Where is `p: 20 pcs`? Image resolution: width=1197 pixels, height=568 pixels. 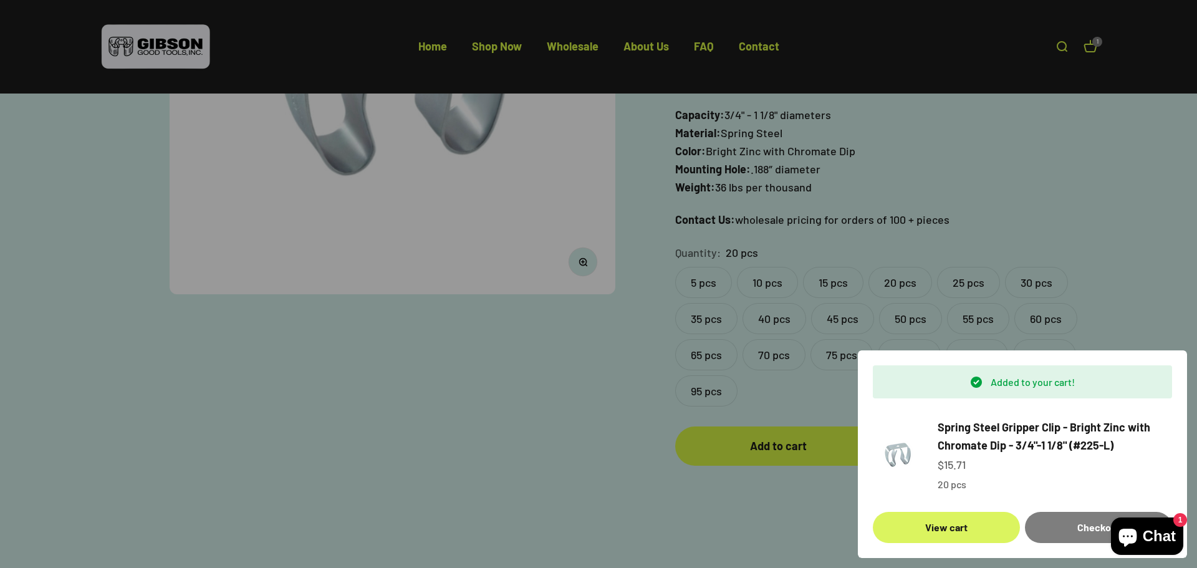 p: 20 pcs is located at coordinates (1055, 484).